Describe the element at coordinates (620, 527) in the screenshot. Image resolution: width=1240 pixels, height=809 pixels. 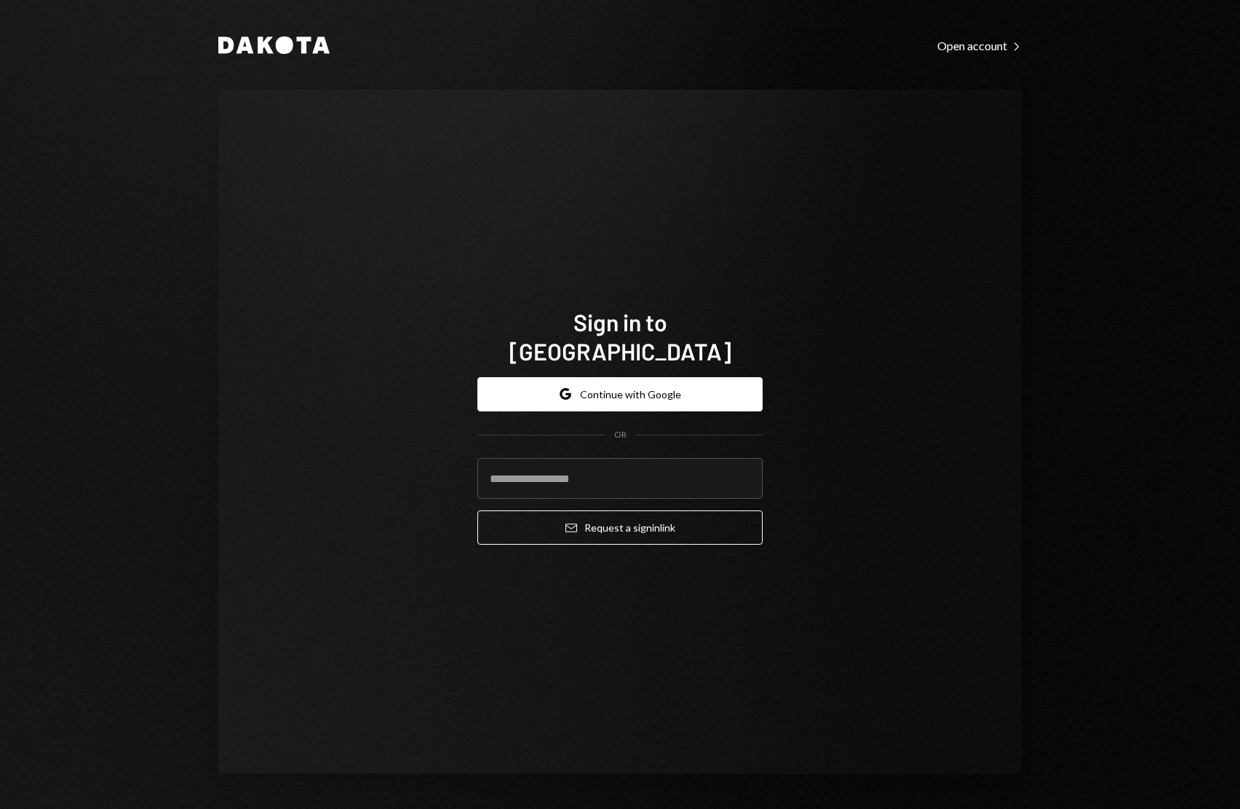
I see `button: Request a signinlink` at that location.